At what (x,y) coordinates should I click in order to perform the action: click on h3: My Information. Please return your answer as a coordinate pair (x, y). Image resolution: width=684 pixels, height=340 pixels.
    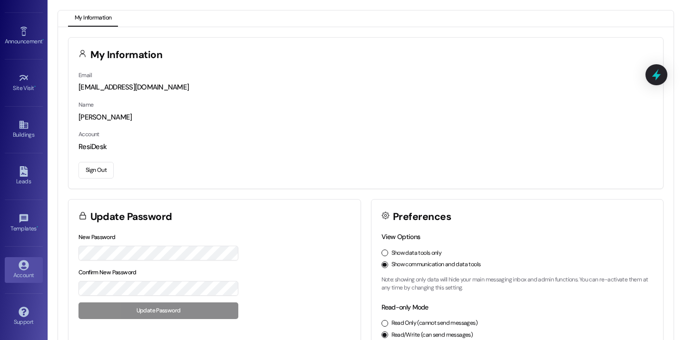
    Looking at the image, I should click on (127, 55).